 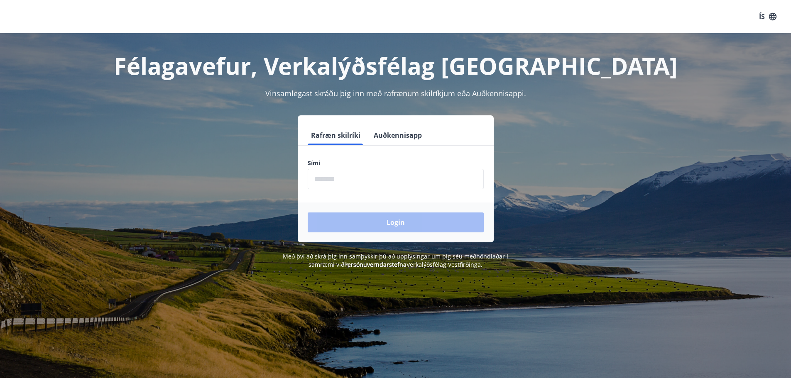 What do you see at coordinates (768, 17) in the screenshot?
I see `button: ÍS` at bounding box center [768, 17].